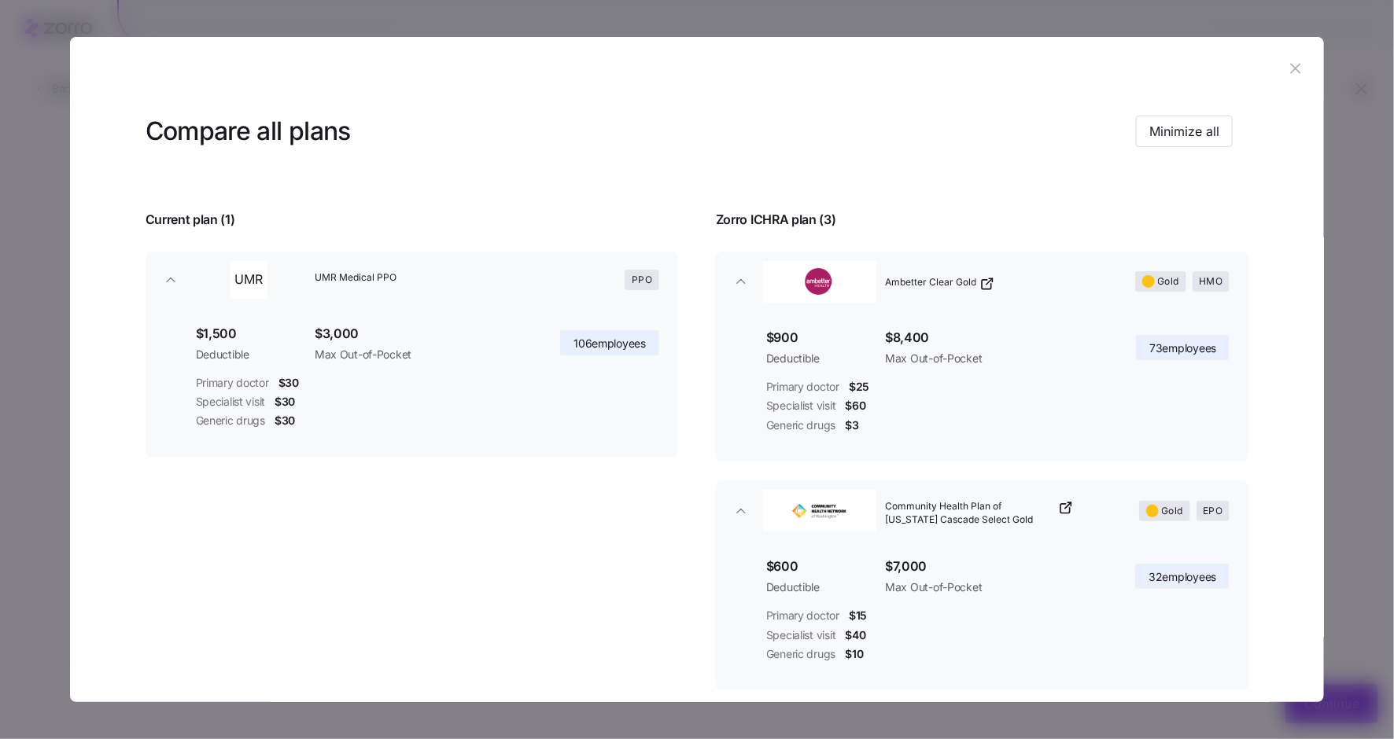 The image size is (1394, 739). Describe the element at coordinates (940, 284) in the screenshot. I see `a: Ambetter Clear Gold` at that location.